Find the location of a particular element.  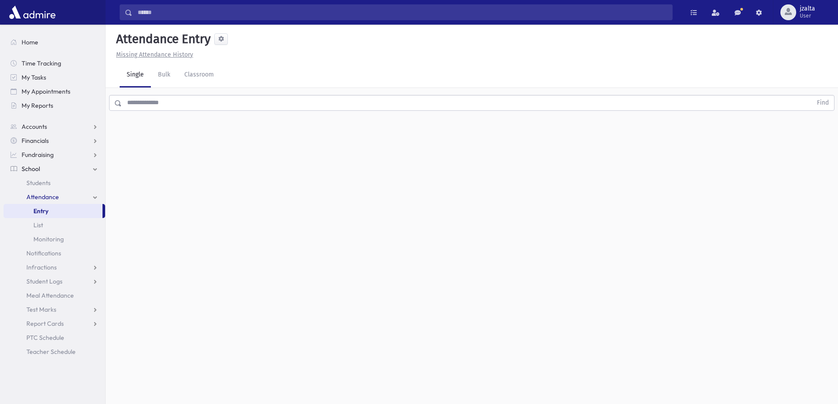

a: Classroom is located at coordinates (199, 75).